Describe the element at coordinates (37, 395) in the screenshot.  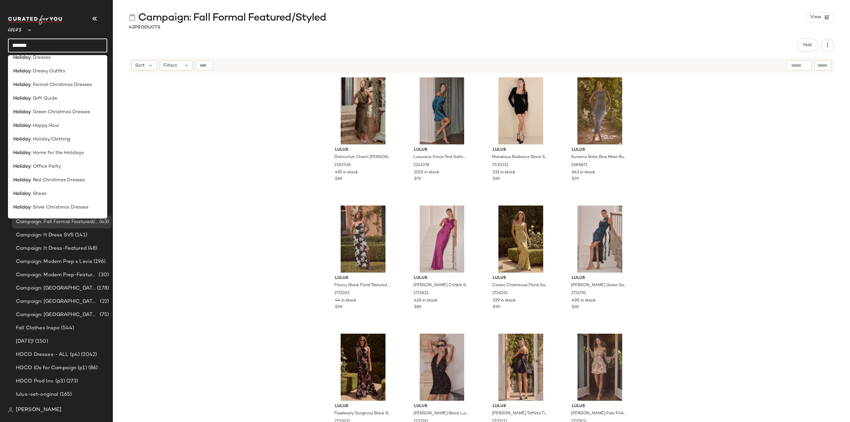
I see `span: lulus-set-original` at that location.